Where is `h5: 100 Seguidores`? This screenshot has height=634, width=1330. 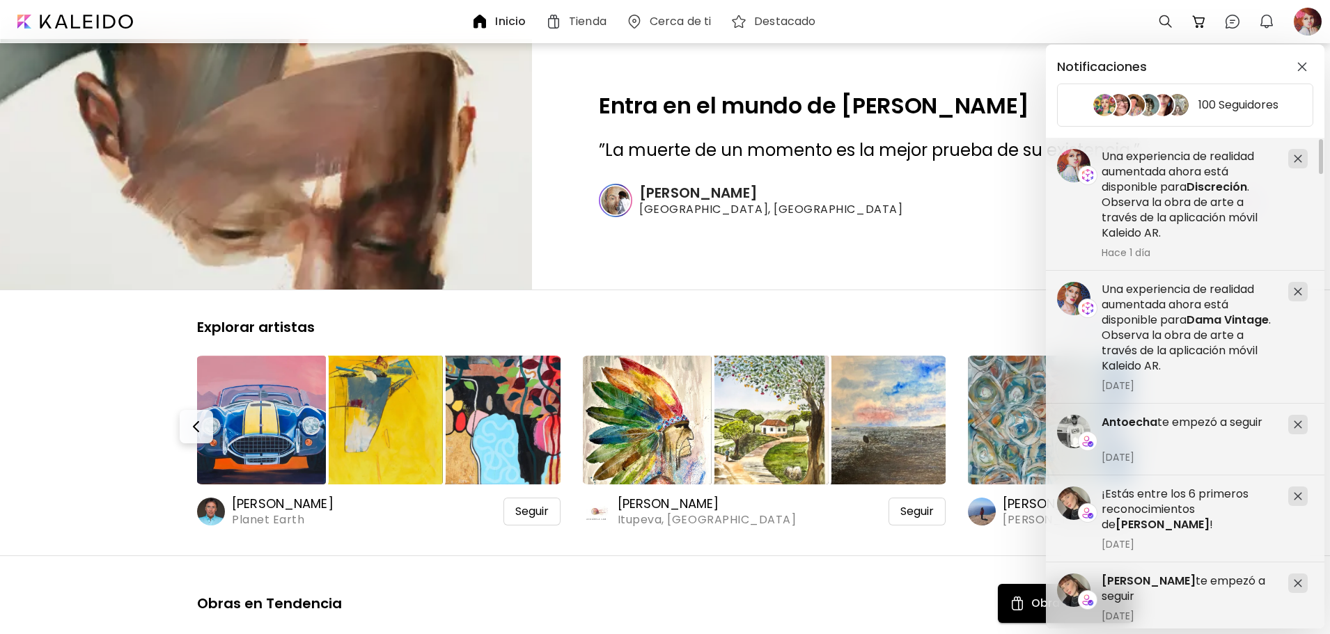 h5: 100 Seguidores is located at coordinates (1238, 105).